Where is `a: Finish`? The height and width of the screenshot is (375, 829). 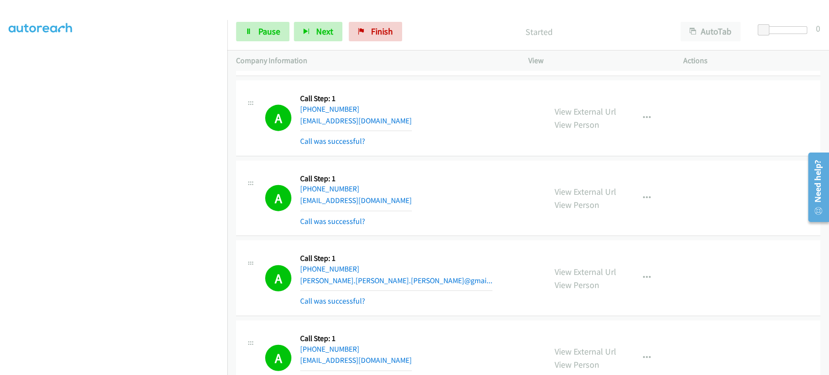
a: Finish is located at coordinates (375, 32).